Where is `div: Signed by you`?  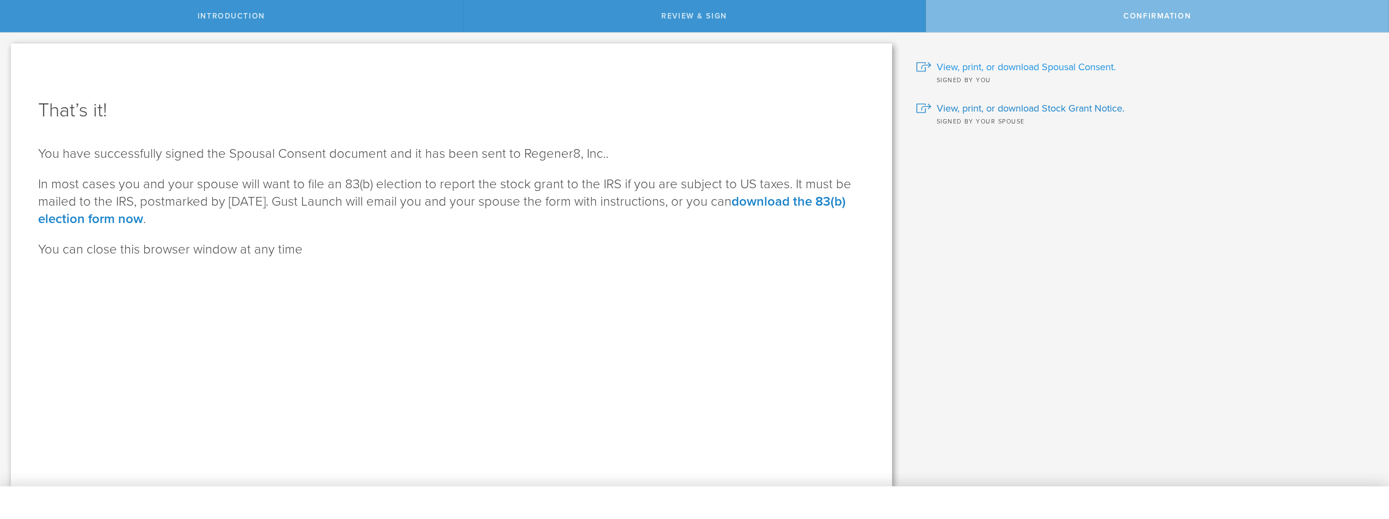
div: Signed by you is located at coordinates (1144, 79).